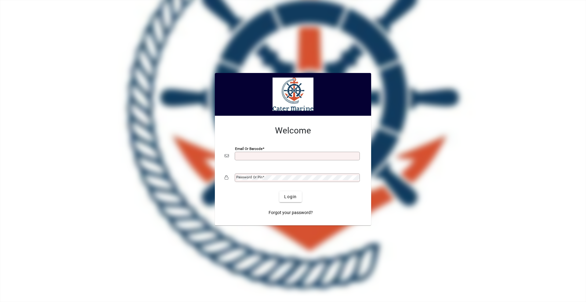  I want to click on a: Forgot your password?, so click(291, 213).